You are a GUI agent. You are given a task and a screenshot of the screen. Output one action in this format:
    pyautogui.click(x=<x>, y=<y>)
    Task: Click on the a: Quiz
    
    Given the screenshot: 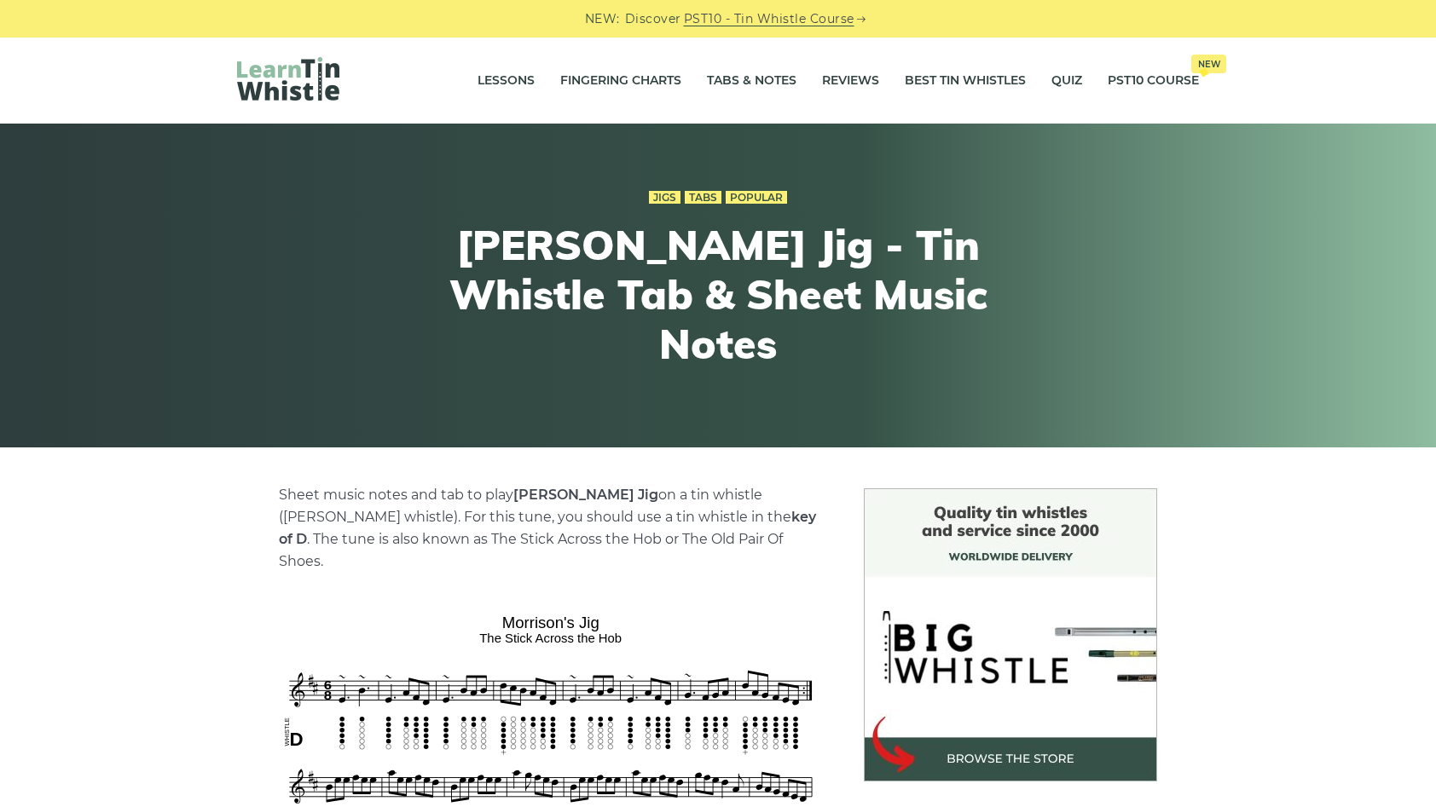 What is the action you would take?
    pyautogui.click(x=1067, y=81)
    